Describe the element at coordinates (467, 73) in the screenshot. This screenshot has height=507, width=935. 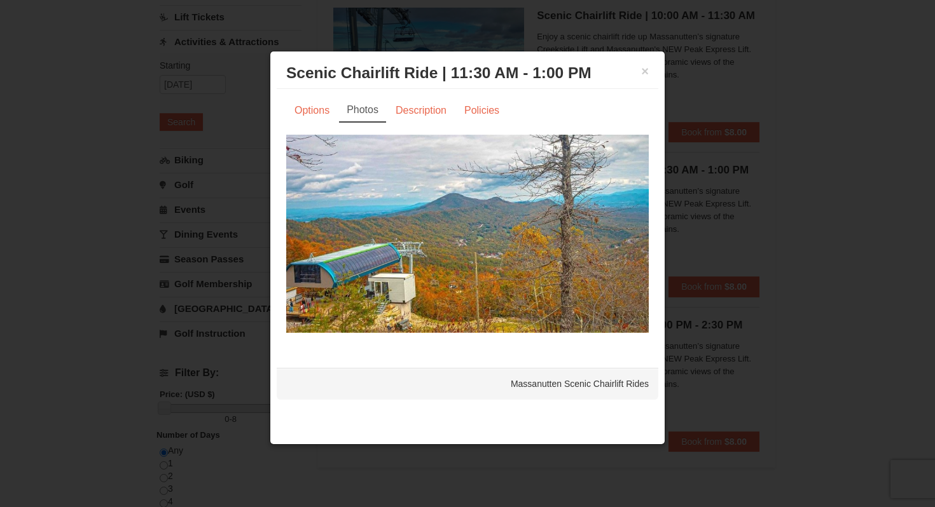
I see `h3: Scenic Chairlift Ride | 11:30 AM - 1:00 PM` at that location.